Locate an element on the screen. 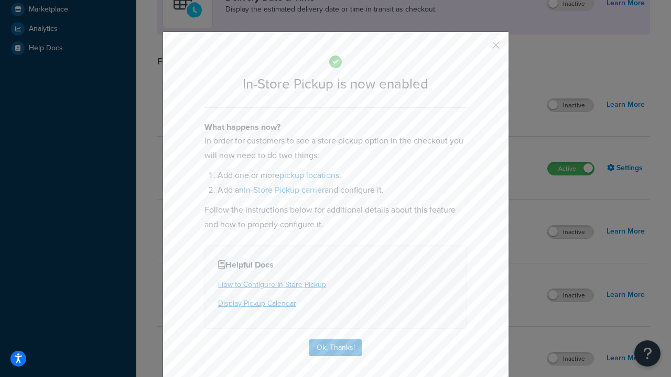  h2: In-Store Pickup is now enabled is located at coordinates (335, 84).